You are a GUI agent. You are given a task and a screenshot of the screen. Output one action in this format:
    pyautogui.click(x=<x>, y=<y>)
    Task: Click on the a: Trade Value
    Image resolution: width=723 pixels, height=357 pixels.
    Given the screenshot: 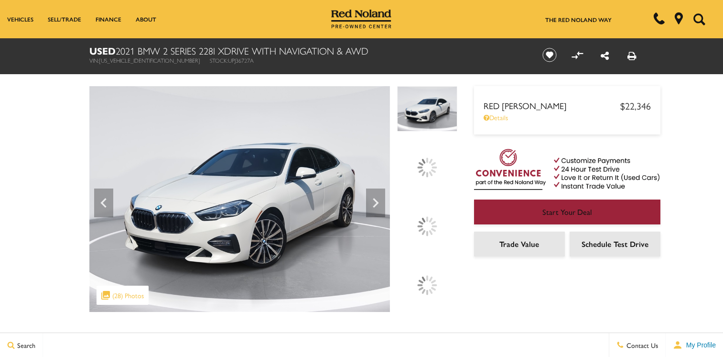 What is the action you would take?
    pyautogui.click(x=520, y=244)
    